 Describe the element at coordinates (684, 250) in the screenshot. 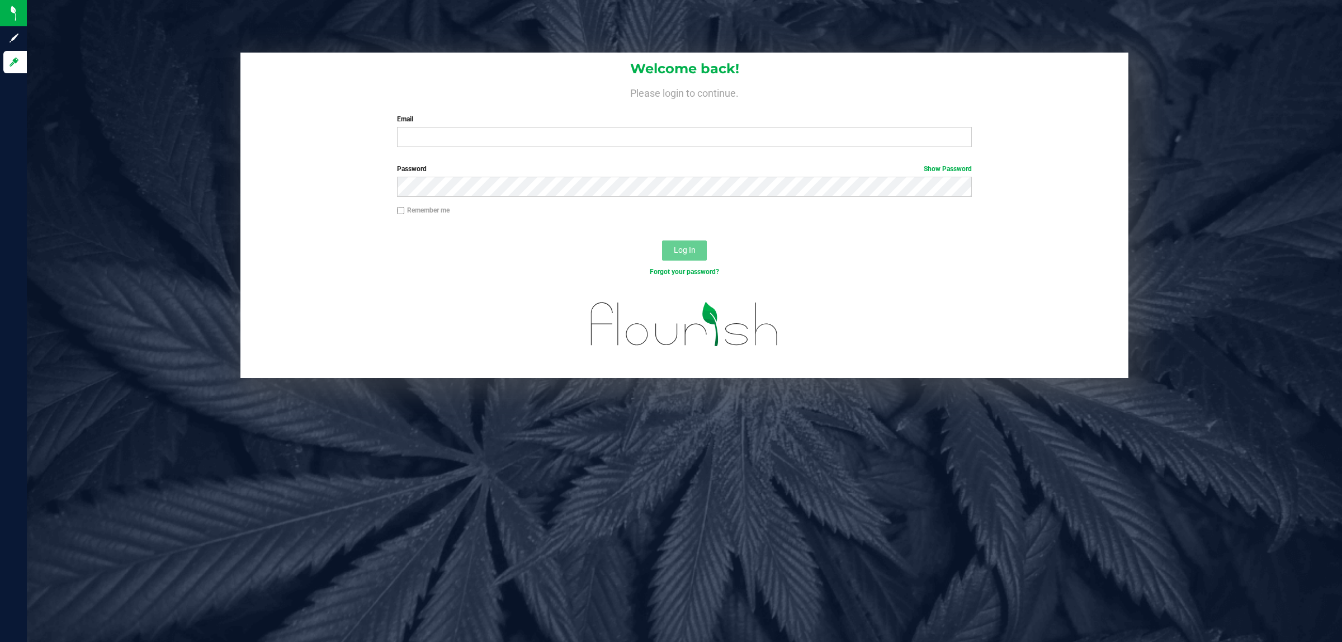

I see `span: Log In` at that location.